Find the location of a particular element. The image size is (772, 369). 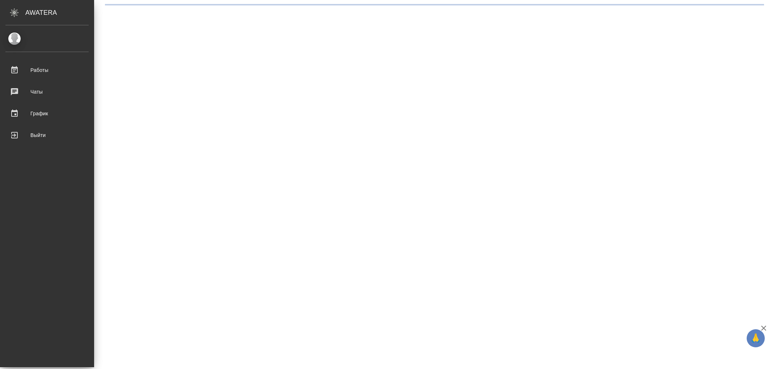

a: Чаты is located at coordinates (47, 92).